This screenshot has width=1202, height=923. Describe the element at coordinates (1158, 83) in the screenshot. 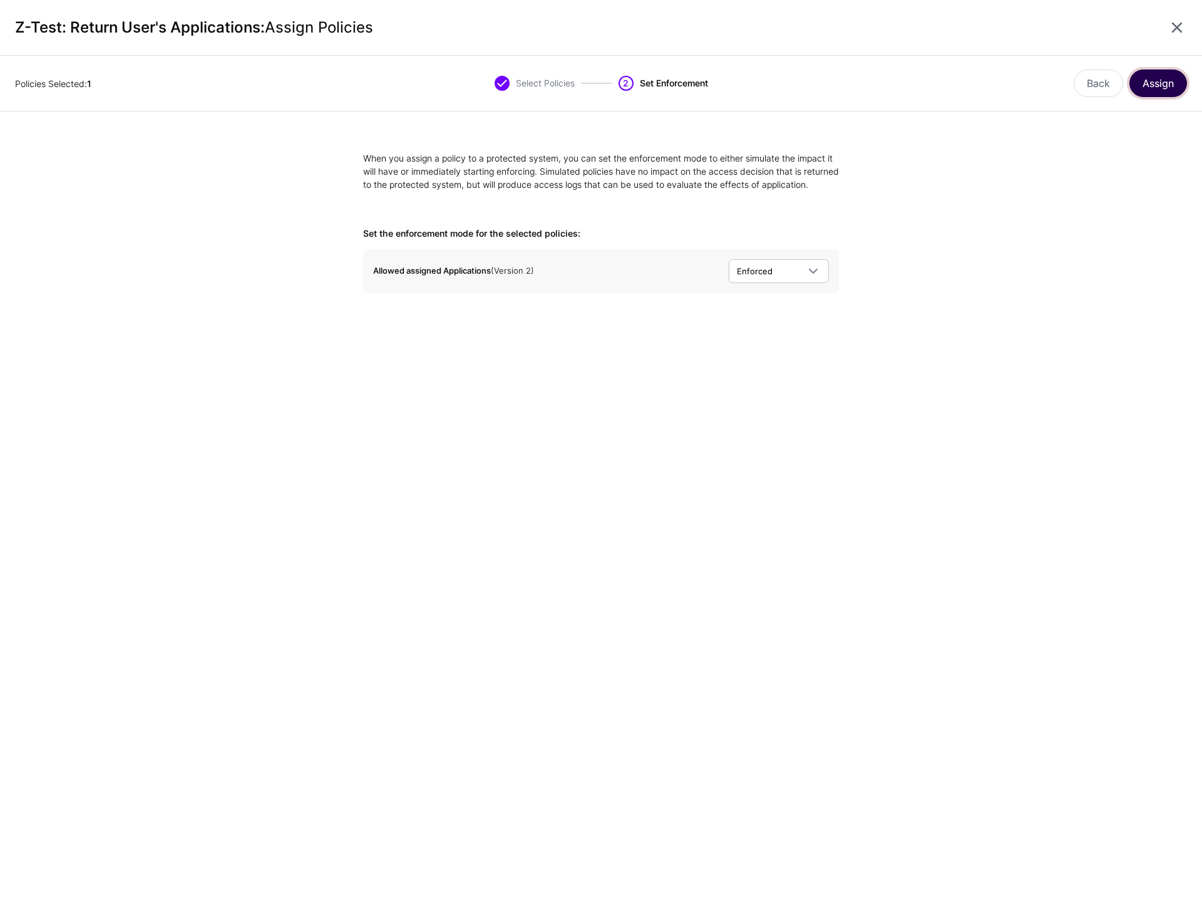

I see `button: Assign` at that location.